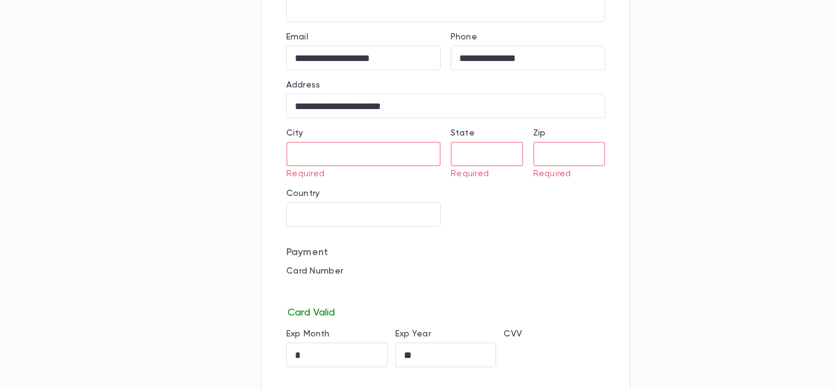 The image size is (836, 390). I want to click on label: Country, so click(303, 193).